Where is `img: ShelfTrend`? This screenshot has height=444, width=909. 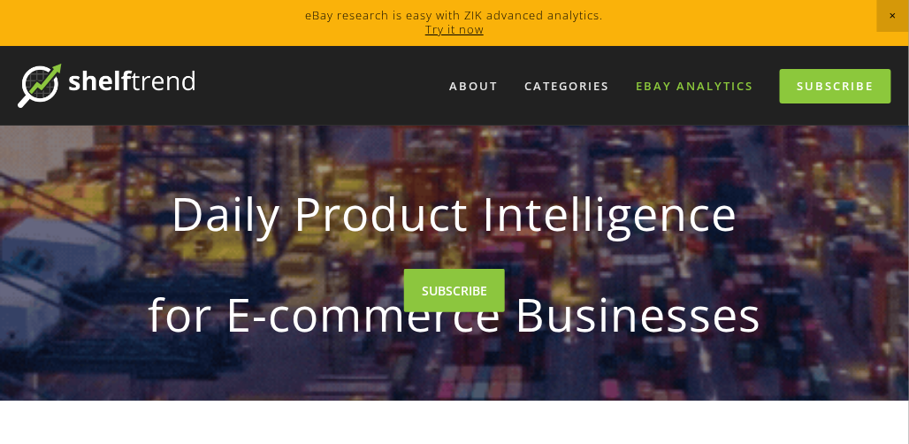
img: ShelfTrend is located at coordinates (106, 86).